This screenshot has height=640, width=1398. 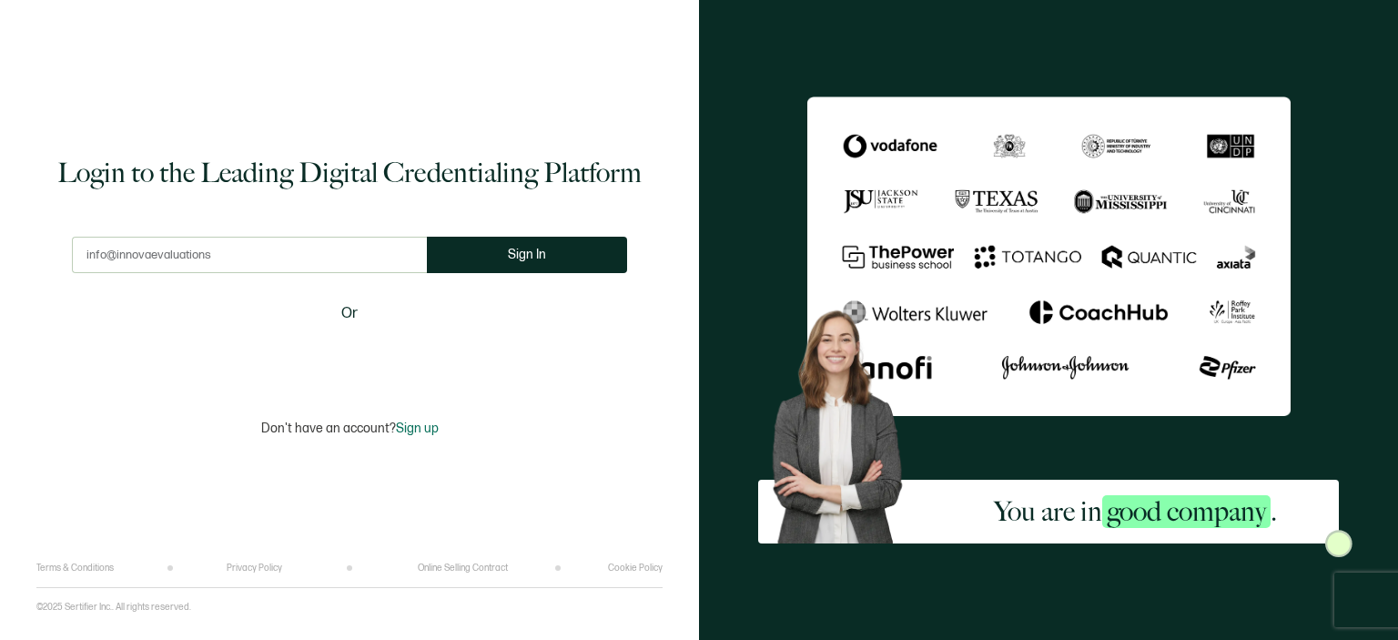 What do you see at coordinates (1048, 256) in the screenshot?
I see `img: Sertifier Login - You are in <span class="strong-h">good company</span>.` at bounding box center [1048, 256].